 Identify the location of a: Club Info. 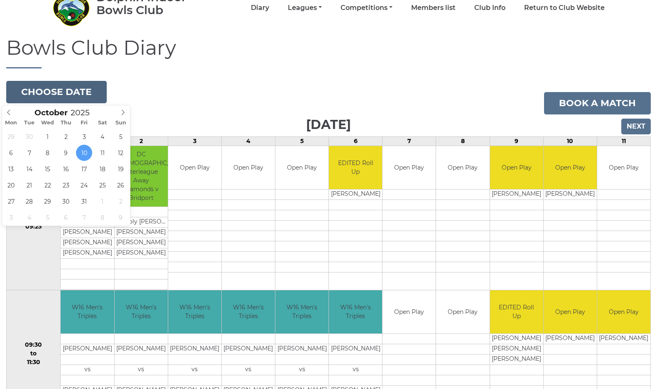
(489, 8).